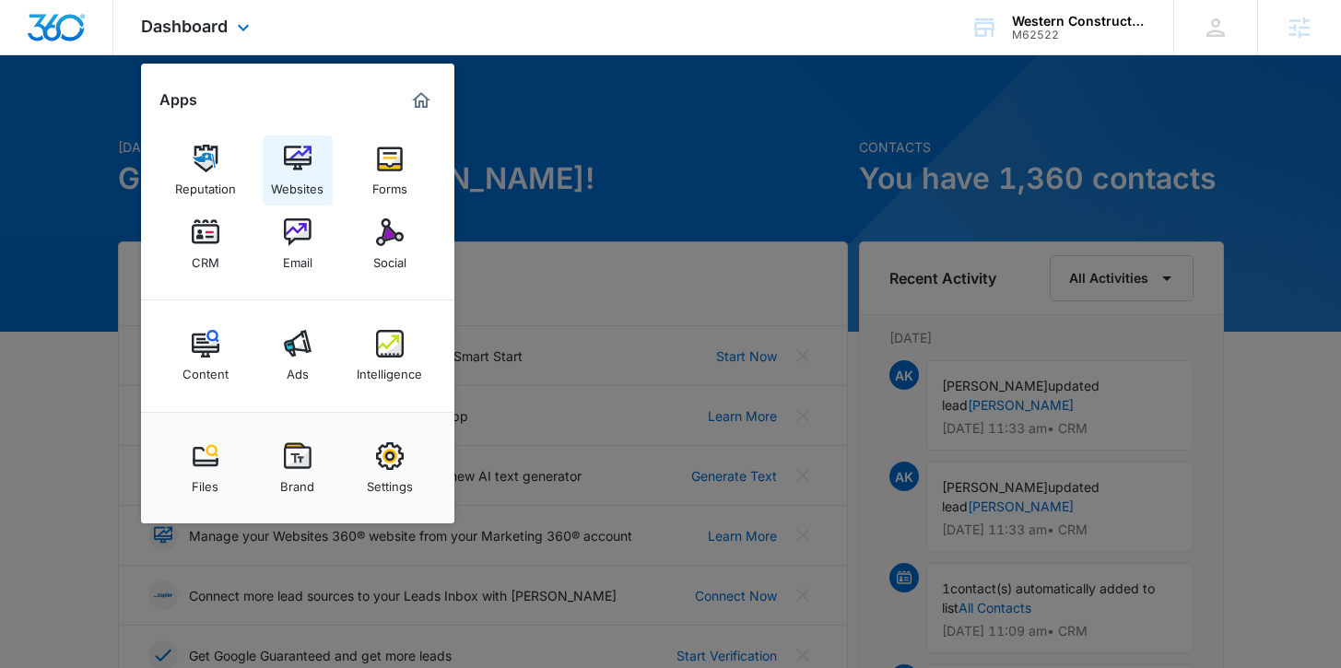  Describe the element at coordinates (205, 482) in the screenshot. I see `div: Files` at that location.